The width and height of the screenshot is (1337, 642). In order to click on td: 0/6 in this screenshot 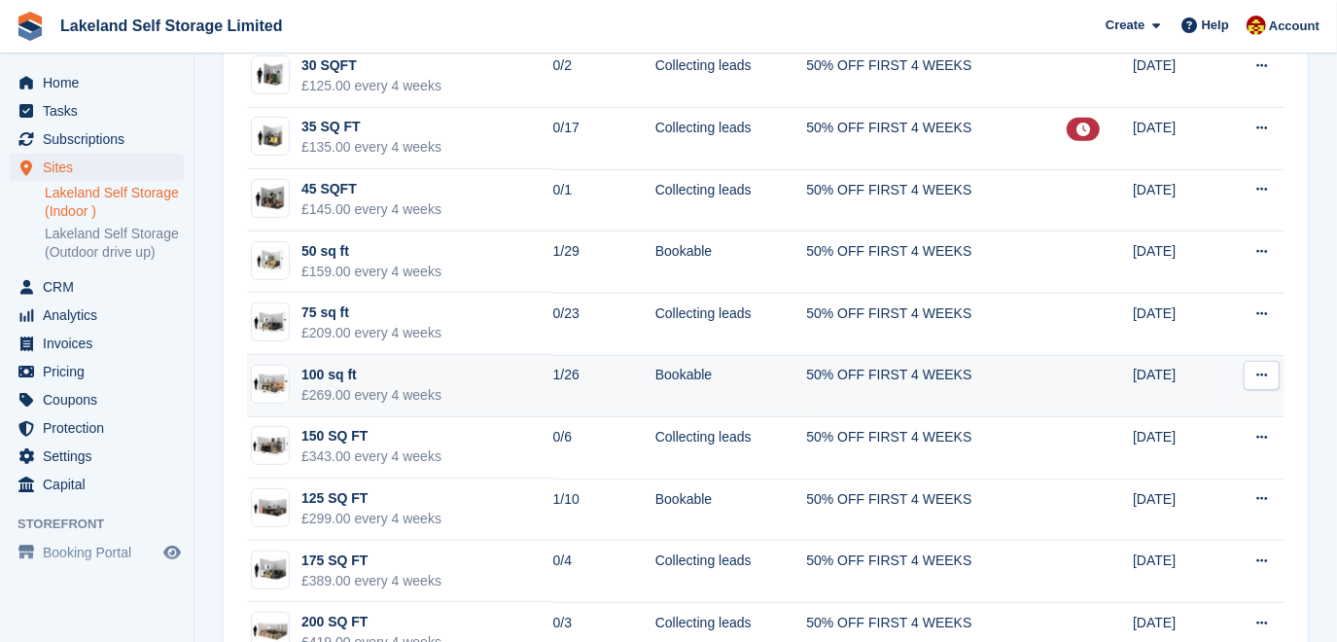, I will do `click(604, 448)`.